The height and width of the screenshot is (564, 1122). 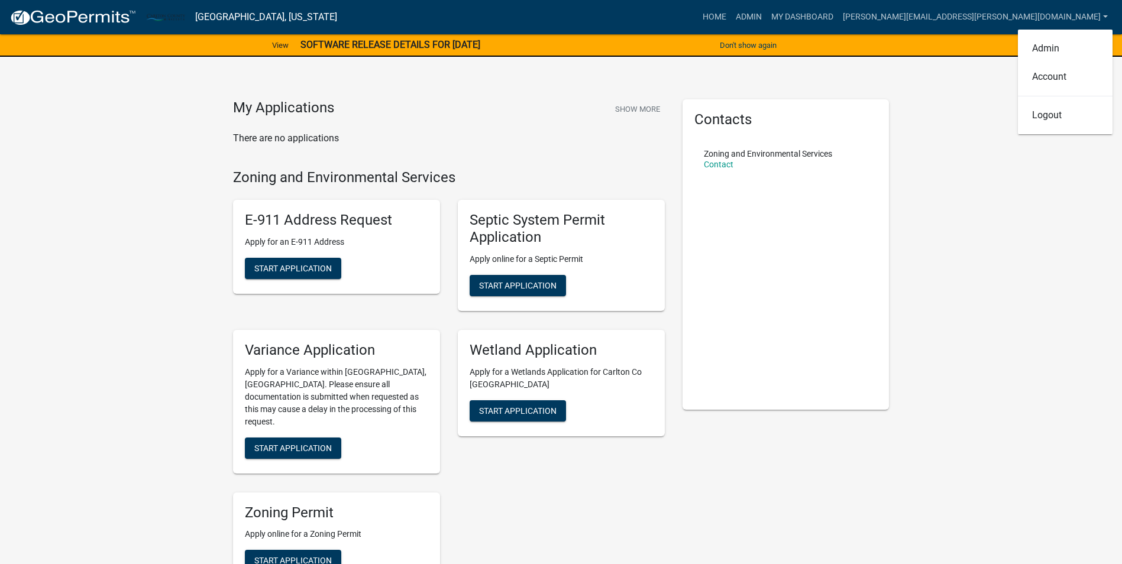 I want to click on button: Show More, so click(x=638, y=109).